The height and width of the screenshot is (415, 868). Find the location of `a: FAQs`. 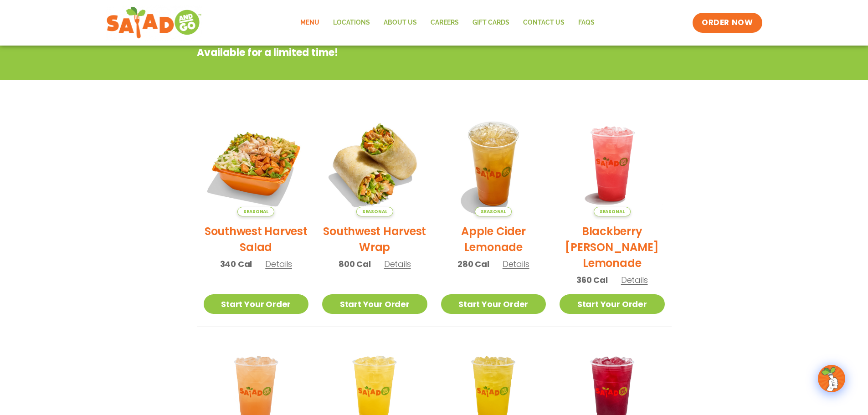

a: FAQs is located at coordinates (586, 23).